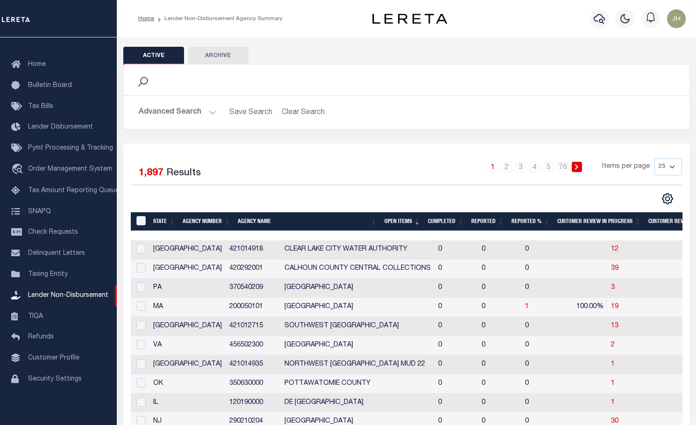 The width and height of the screenshot is (696, 425). What do you see at coordinates (410, 19) in the screenshot?
I see `img: logo-dark.svg` at bounding box center [410, 19].